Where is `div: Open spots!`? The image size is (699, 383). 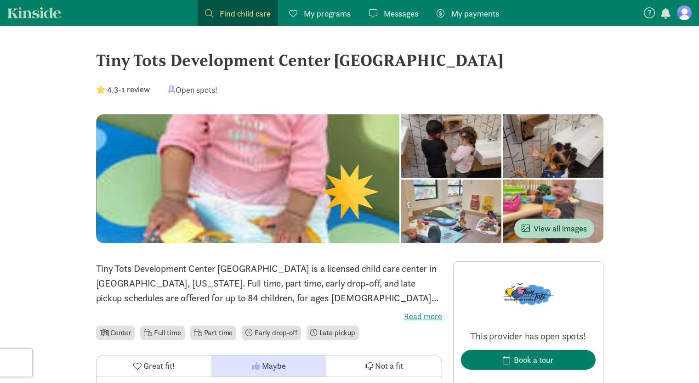 div: Open spots! is located at coordinates (192, 90).